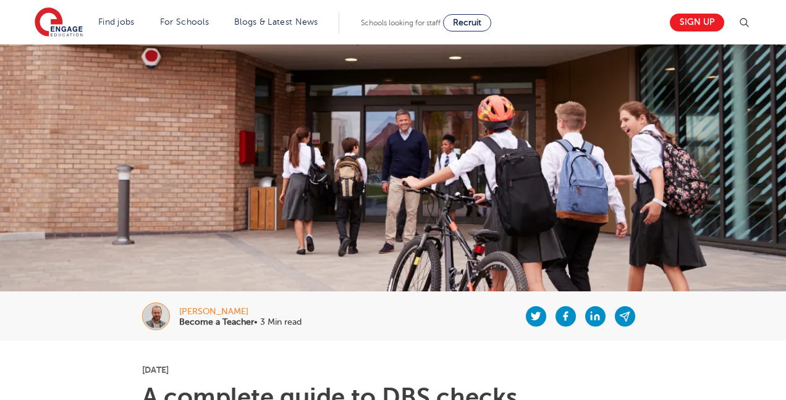  Describe the element at coordinates (697, 22) in the screenshot. I see `a: Sign up` at that location.